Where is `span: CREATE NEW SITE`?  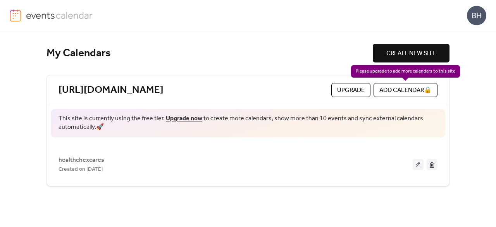 span: CREATE NEW SITE is located at coordinates (411, 53).